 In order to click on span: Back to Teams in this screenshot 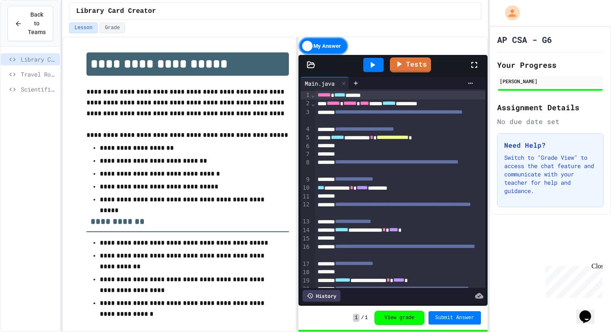, I will do `click(37, 23)`.